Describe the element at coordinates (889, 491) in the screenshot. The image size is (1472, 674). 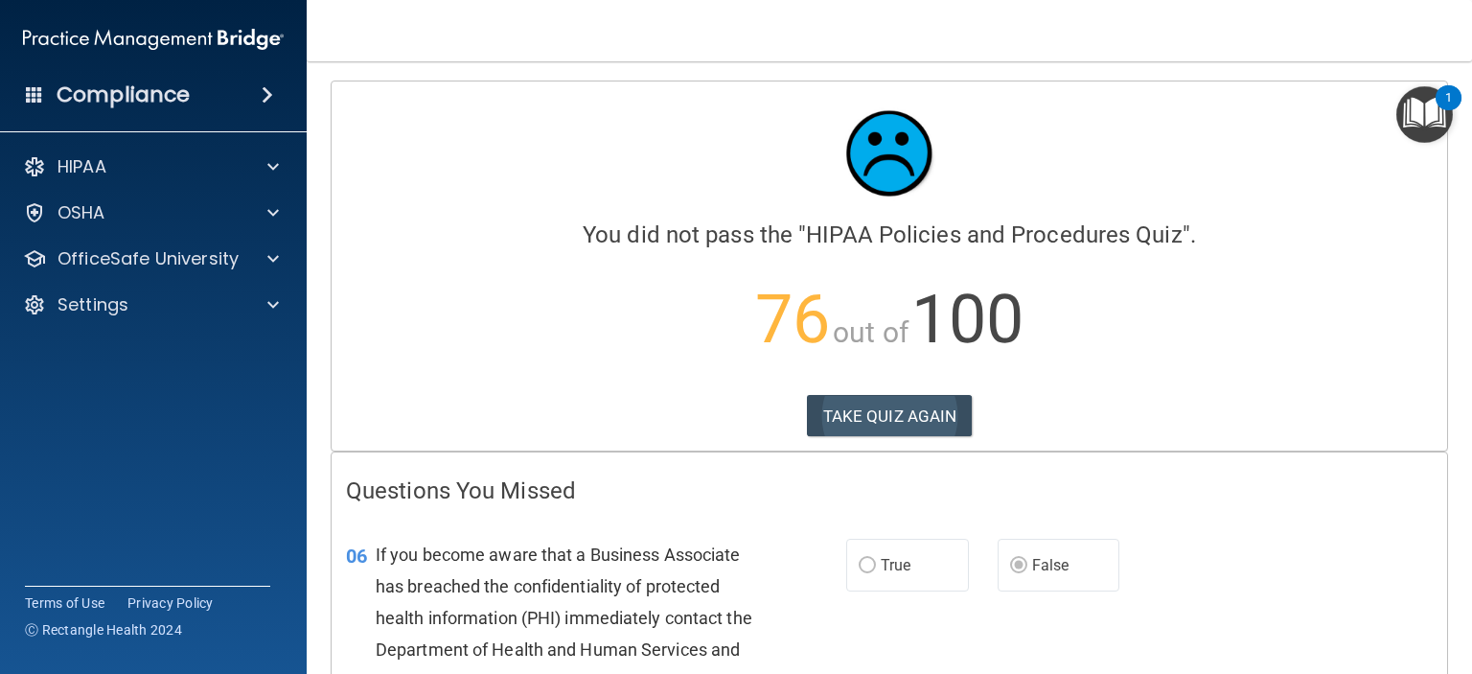
I see `h4: Questions You Missed` at that location.